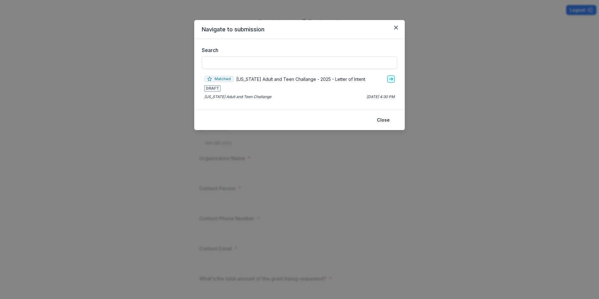 The height and width of the screenshot is (299, 599). Describe the element at coordinates (391, 79) in the screenshot. I see `a: go-to` at that location.